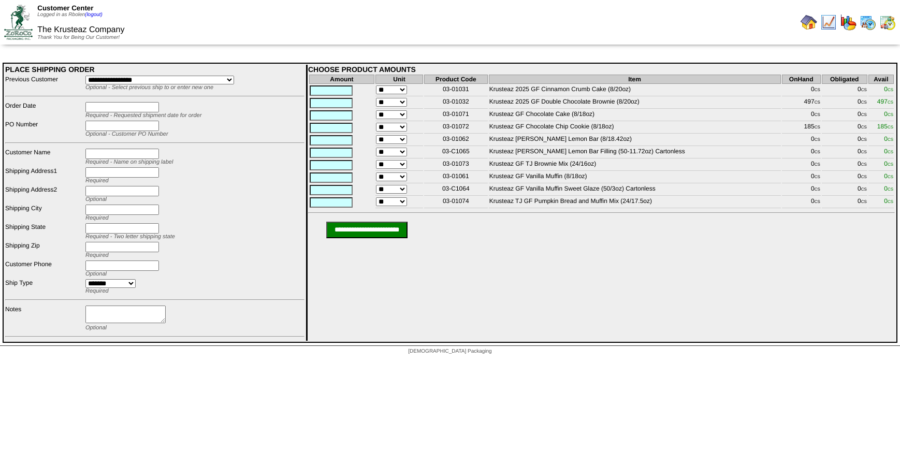  What do you see at coordinates (801, 128) in the screenshot?
I see `td: 185` at bounding box center [801, 128].